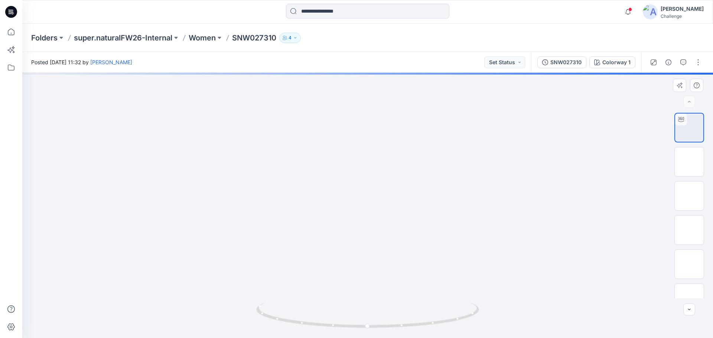  What do you see at coordinates (650, 12) in the screenshot?
I see `img: avatar` at bounding box center [650, 12].